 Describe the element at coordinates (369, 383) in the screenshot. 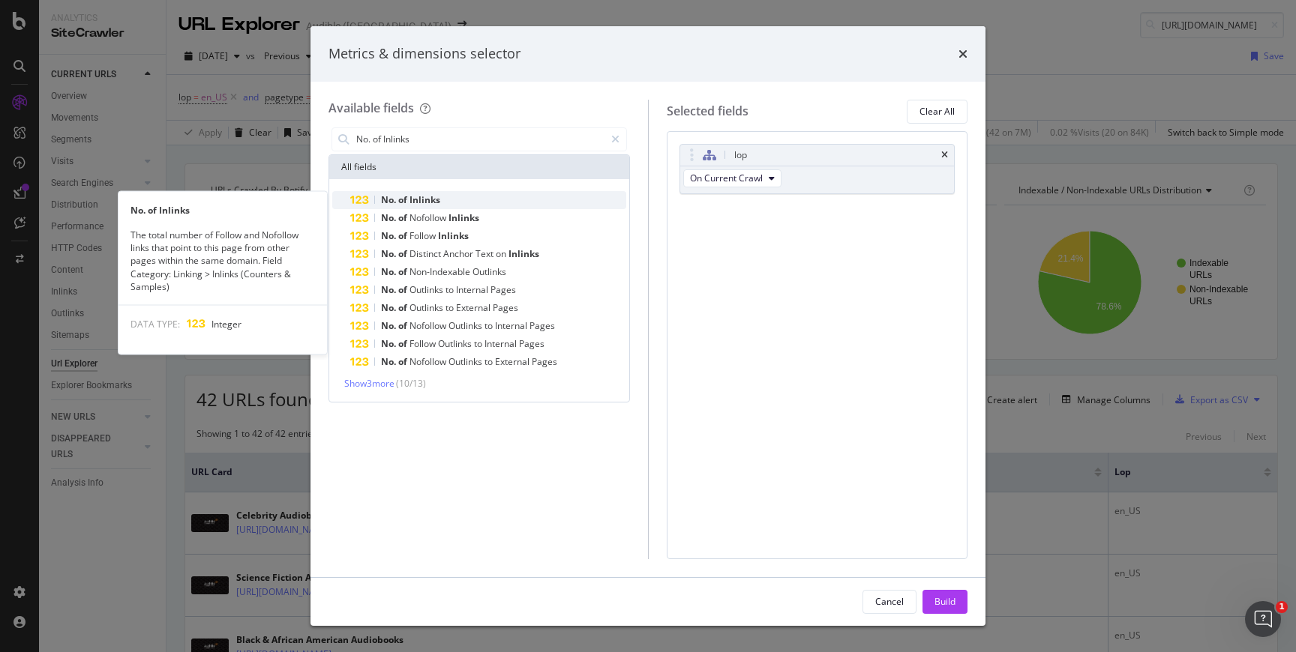

I see `span: Show 3 more` at that location.